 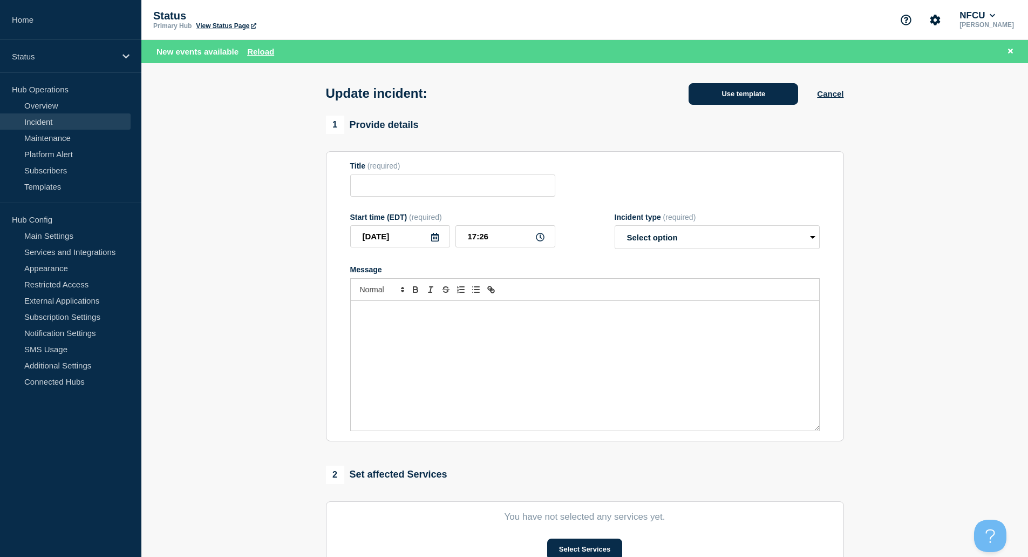 What do you see at coordinates (382, 289) in the screenshot?
I see `span: Font size` at bounding box center [382, 289].